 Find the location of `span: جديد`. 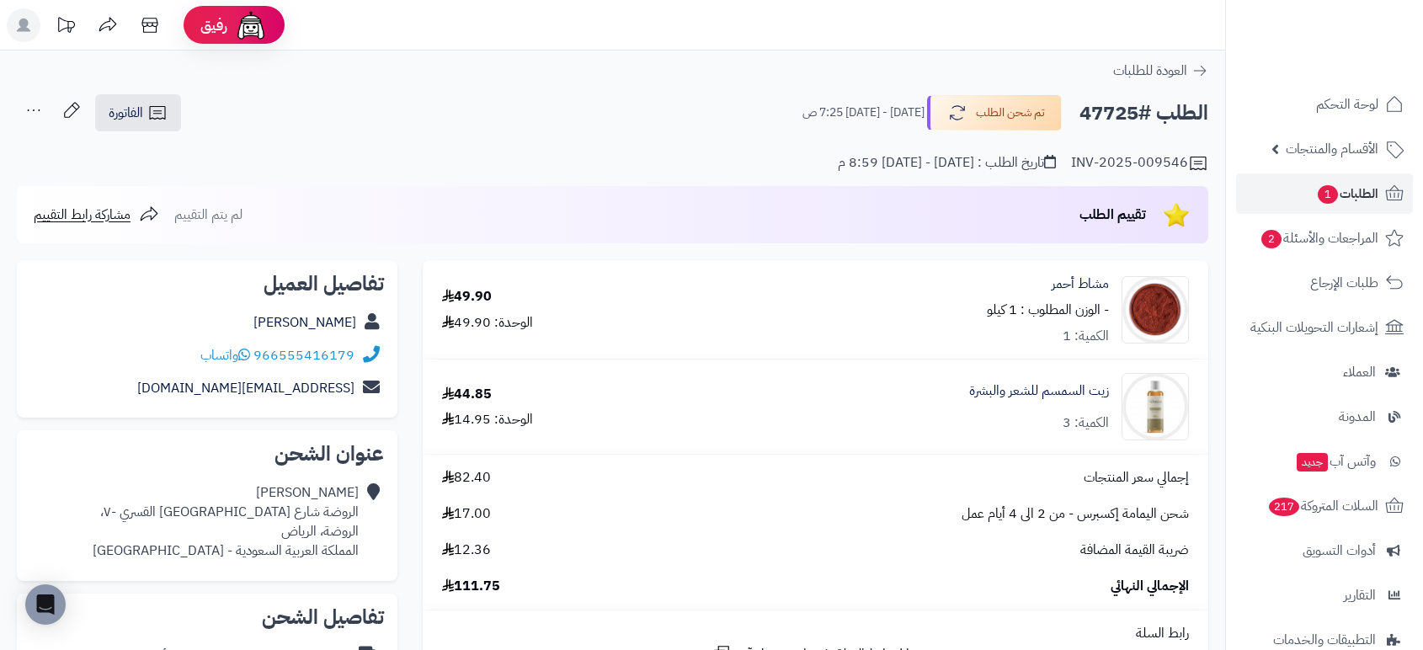

span: جديد is located at coordinates (1312, 462).